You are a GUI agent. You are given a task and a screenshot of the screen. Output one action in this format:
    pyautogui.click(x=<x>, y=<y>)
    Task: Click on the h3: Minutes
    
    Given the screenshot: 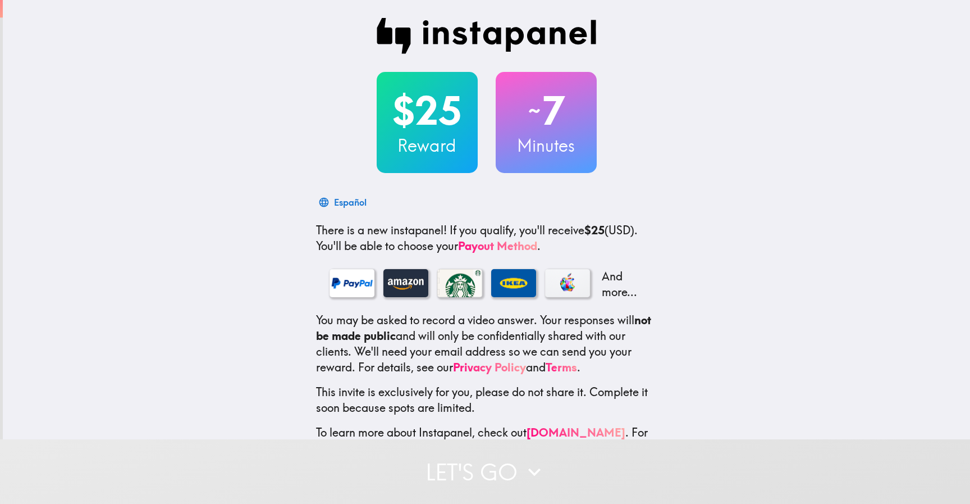 What is the action you would take?
    pyautogui.click(x=546, y=145)
    